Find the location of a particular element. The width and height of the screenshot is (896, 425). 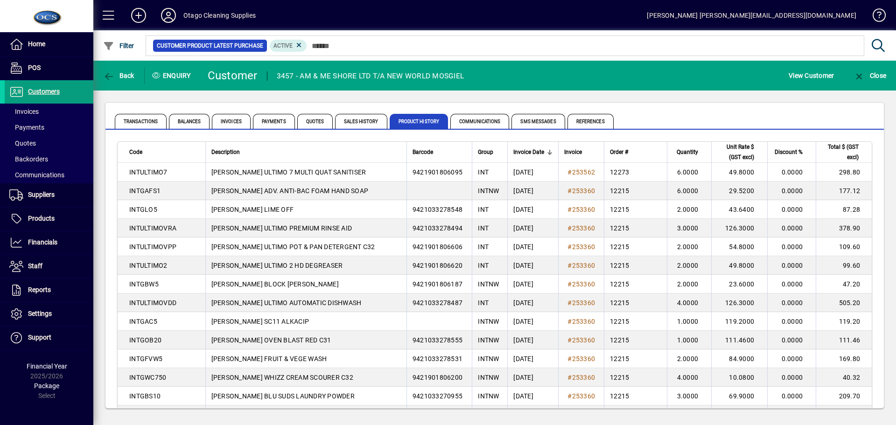

span: 253562 is located at coordinates (584, 172).